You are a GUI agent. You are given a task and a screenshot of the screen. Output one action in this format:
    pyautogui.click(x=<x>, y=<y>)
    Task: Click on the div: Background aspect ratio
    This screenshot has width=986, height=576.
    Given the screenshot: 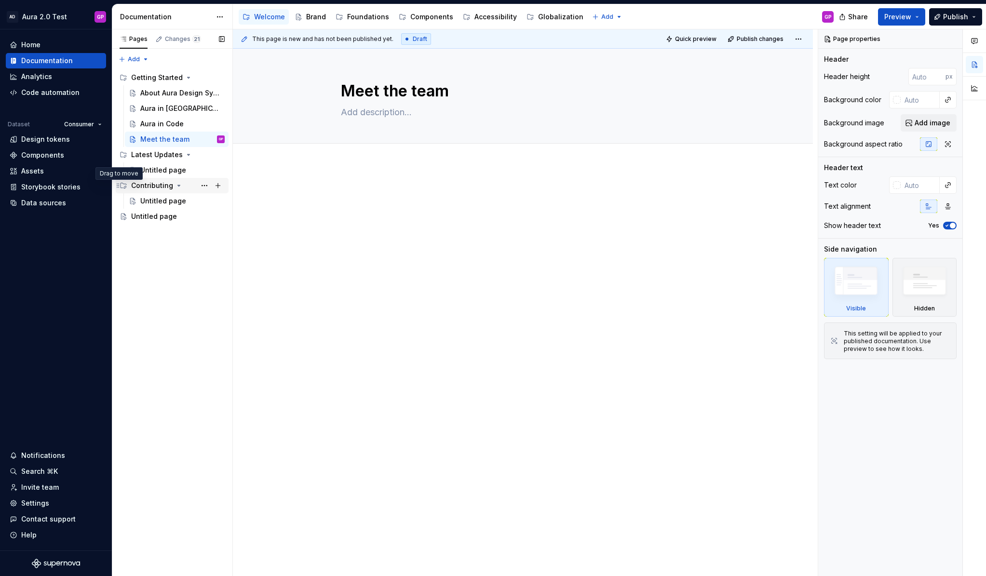 What is the action you would take?
    pyautogui.click(x=863, y=144)
    